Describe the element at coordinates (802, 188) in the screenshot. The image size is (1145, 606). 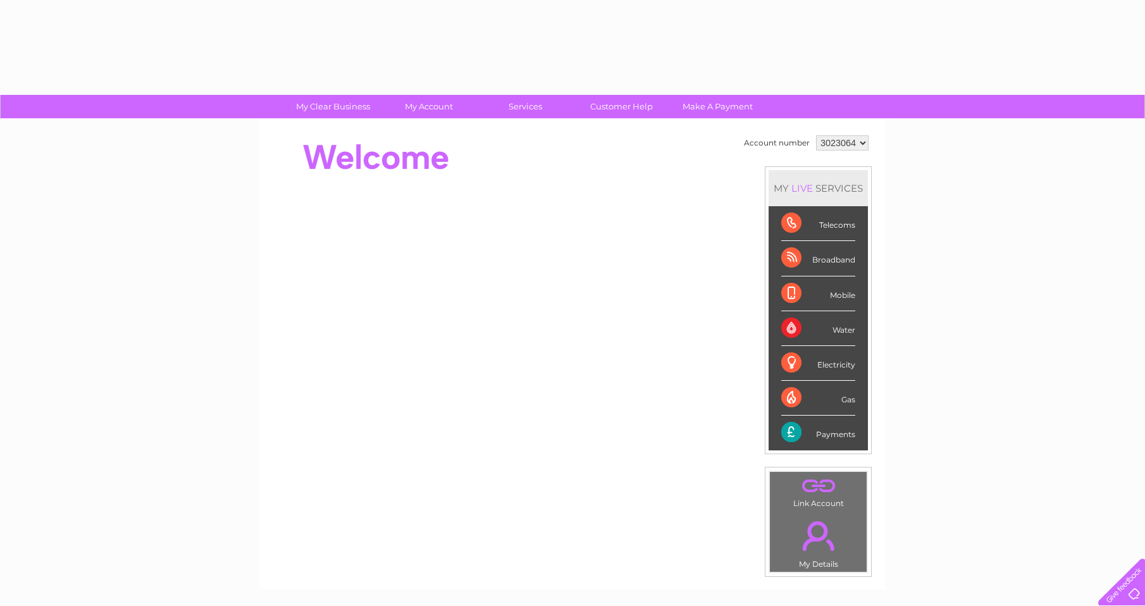
I see `div: LIVE` at that location.